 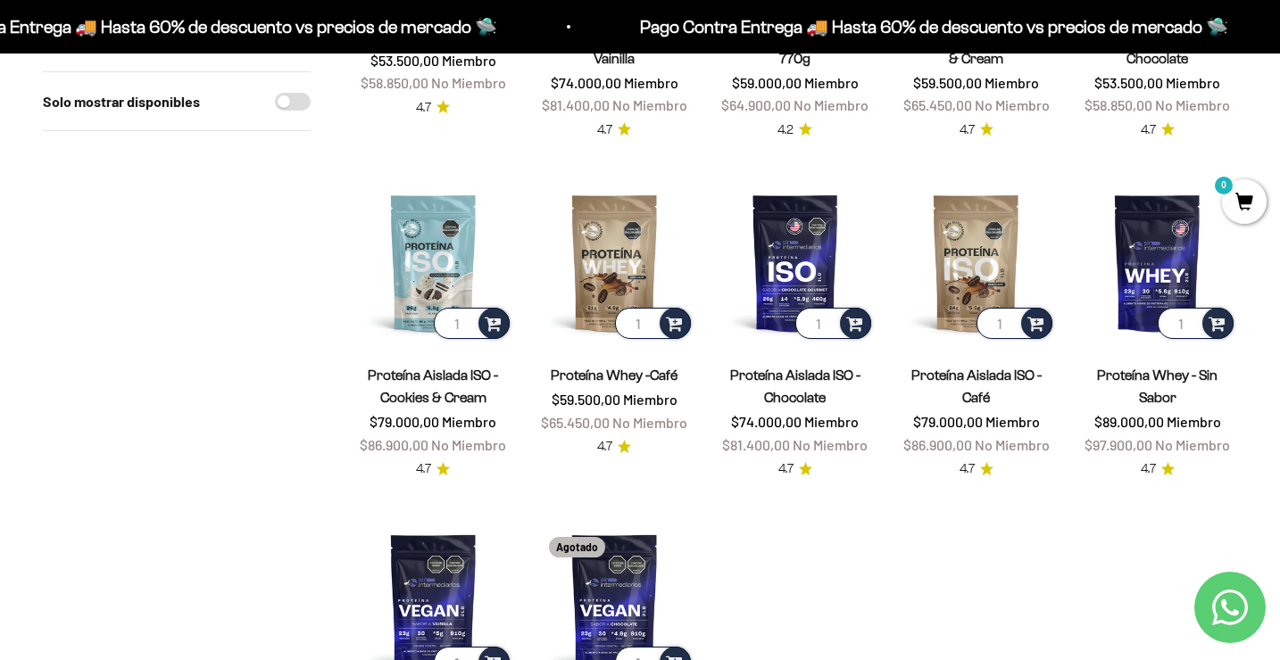 I want to click on a: Proteína Whey - Chocolate, so click(x=1156, y=47).